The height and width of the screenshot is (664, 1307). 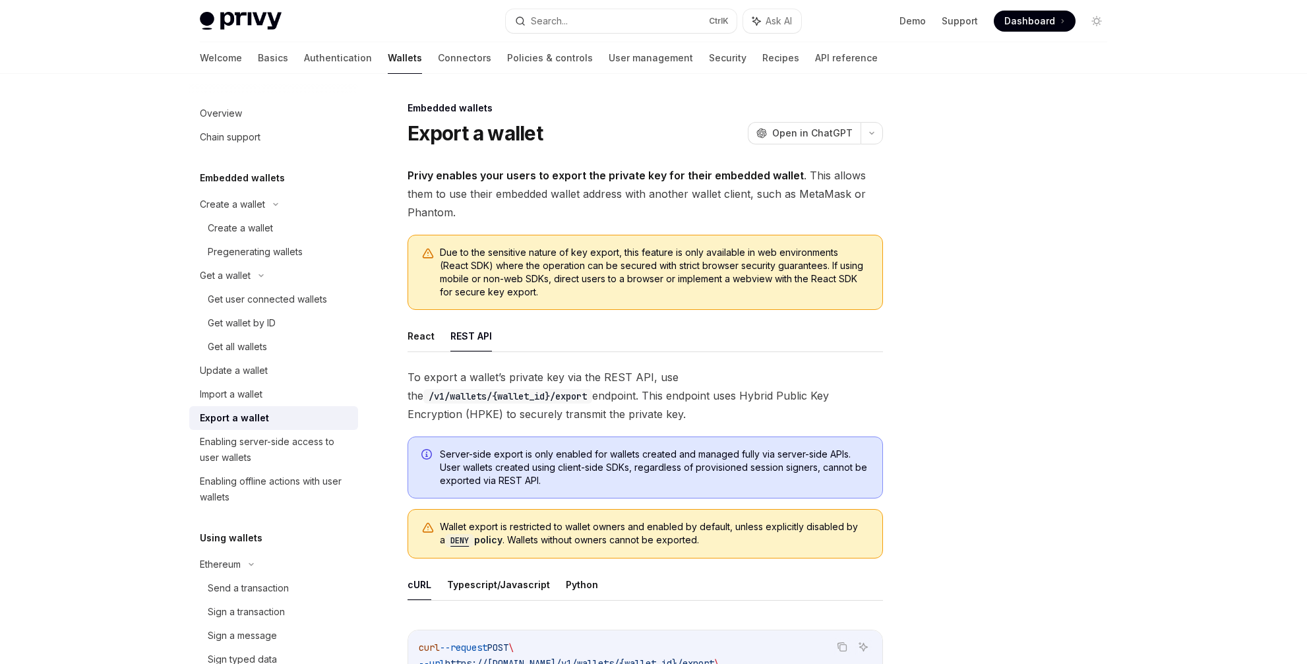 I want to click on div: Get all wallets, so click(x=237, y=347).